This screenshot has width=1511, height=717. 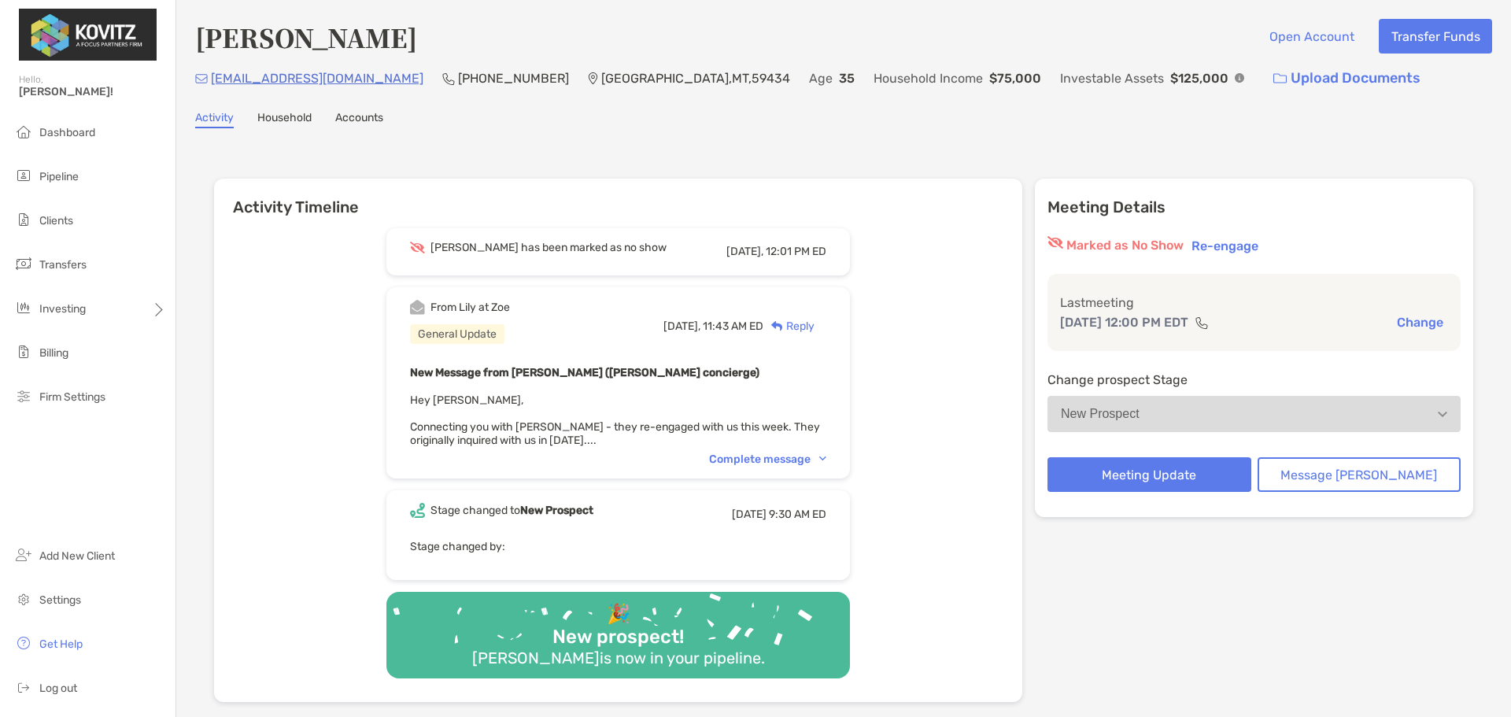 I want to click on img: Confetti, so click(x=618, y=628).